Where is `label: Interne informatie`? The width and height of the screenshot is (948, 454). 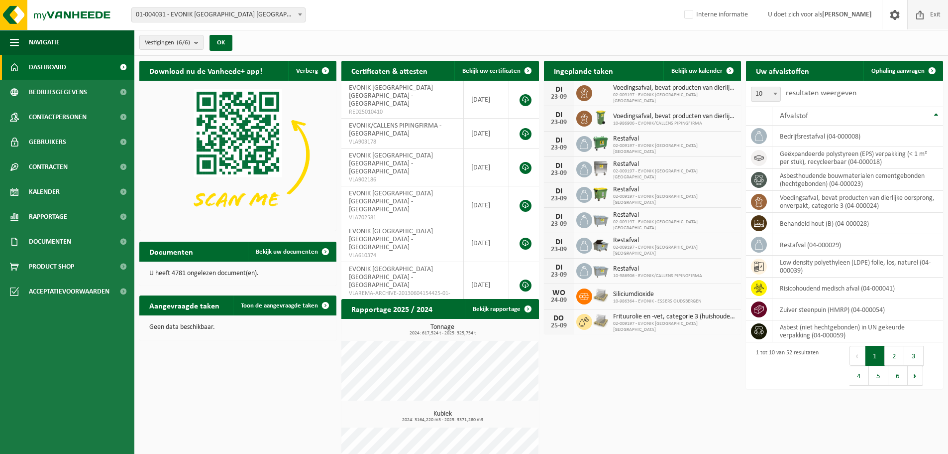 label: Interne informatie is located at coordinates (715, 15).